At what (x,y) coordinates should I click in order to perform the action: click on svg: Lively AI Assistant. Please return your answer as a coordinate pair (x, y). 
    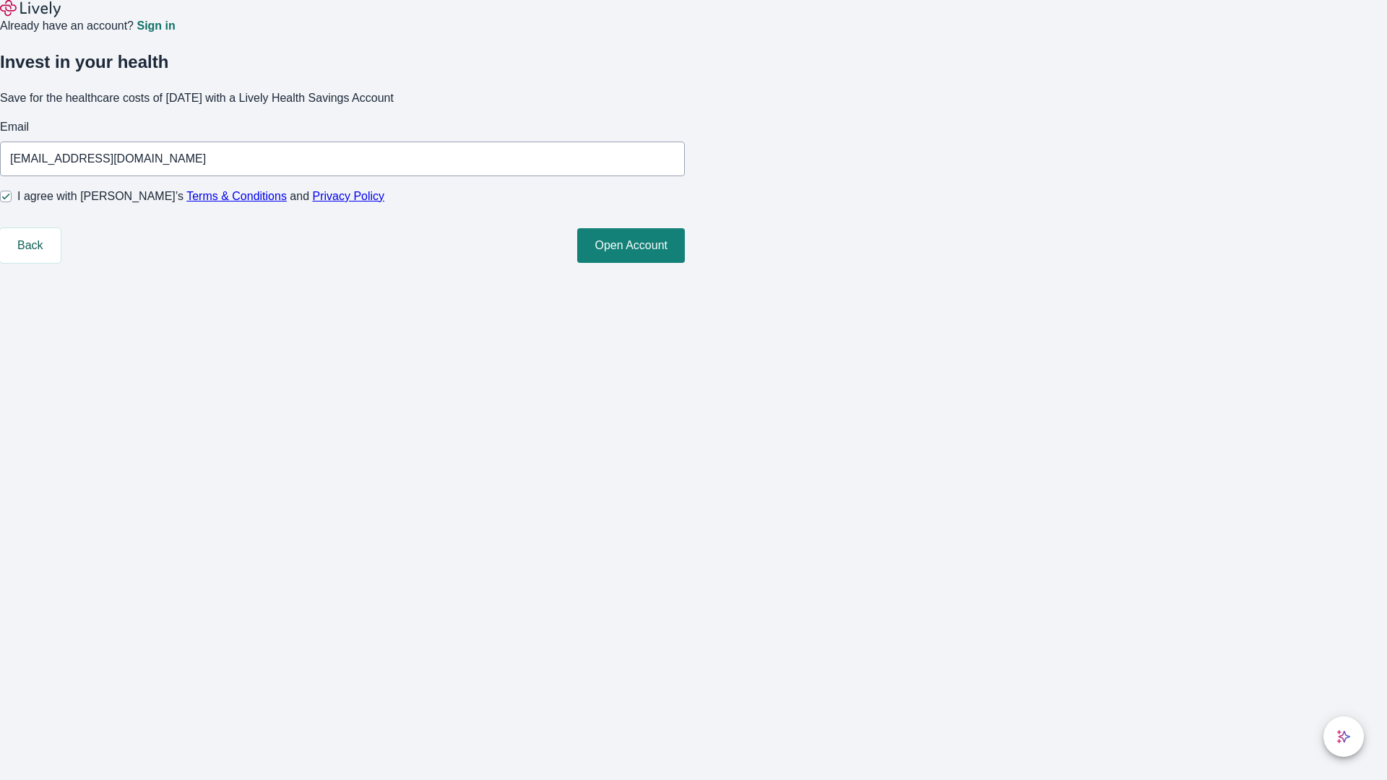
    Looking at the image, I should click on (1343, 737).